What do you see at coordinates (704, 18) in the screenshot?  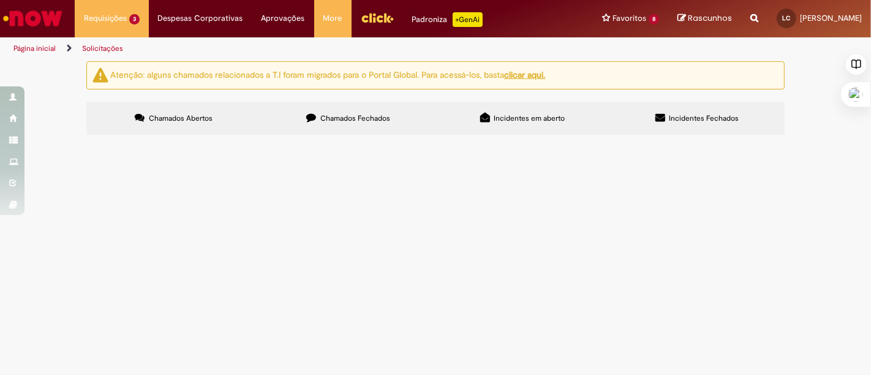 I see `a: Rascunhos` at bounding box center [704, 18].